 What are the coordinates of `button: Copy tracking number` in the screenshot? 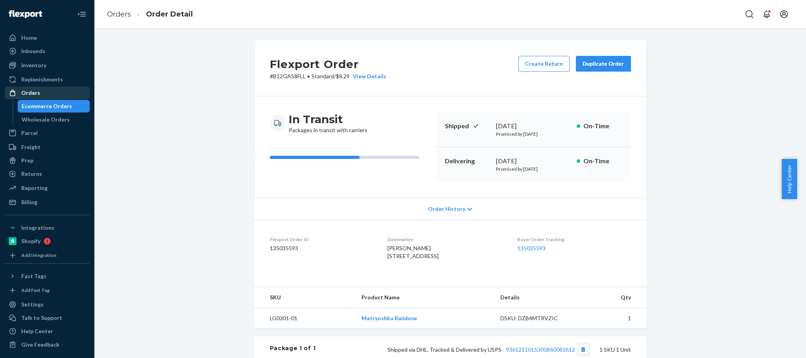 It's located at (583, 349).